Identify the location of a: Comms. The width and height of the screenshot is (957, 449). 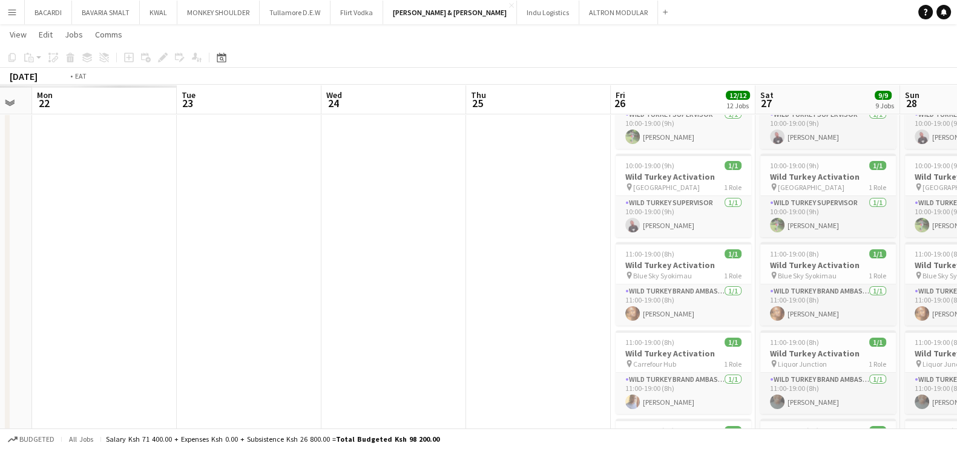
(108, 35).